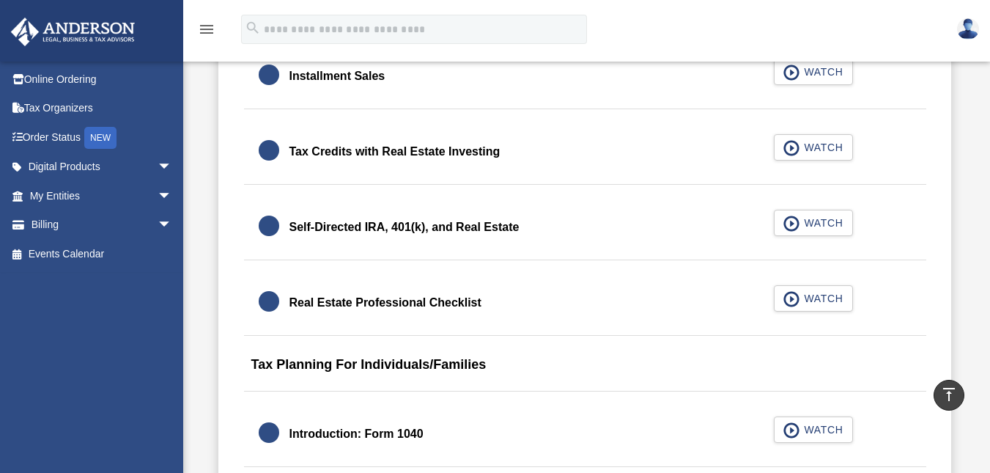  I want to click on a: Self-Directed IRA, 401(k), and Real Estate WATCH, so click(585, 227).